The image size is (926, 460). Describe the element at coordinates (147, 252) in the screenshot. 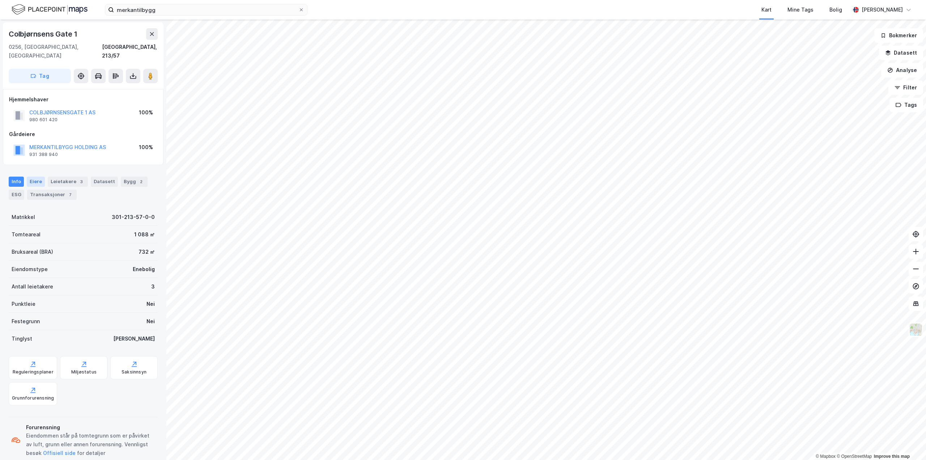

I see `div: 732 ㎡` at that location.